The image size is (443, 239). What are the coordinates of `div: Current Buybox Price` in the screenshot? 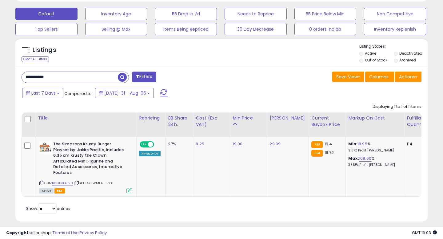 It's located at (327, 122).